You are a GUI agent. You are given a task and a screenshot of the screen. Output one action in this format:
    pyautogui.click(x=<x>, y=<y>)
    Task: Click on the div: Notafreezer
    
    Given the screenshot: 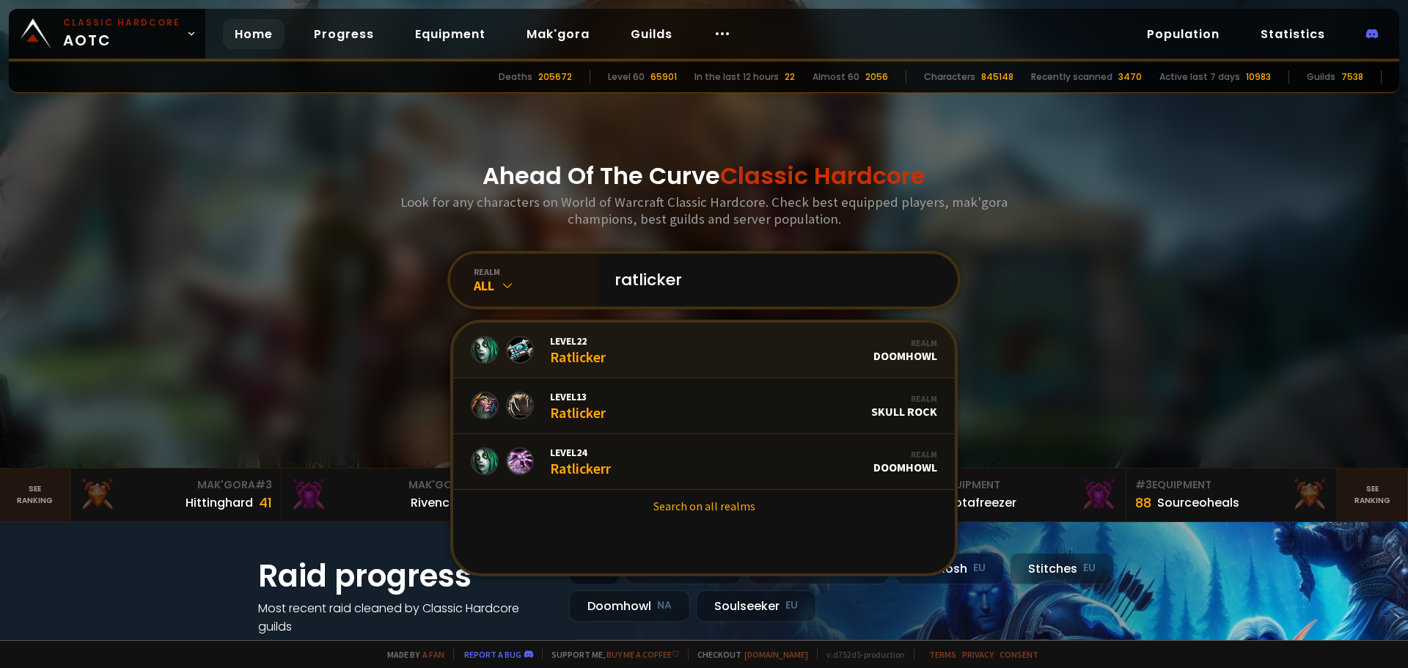 What is the action you would take?
    pyautogui.click(x=981, y=502)
    